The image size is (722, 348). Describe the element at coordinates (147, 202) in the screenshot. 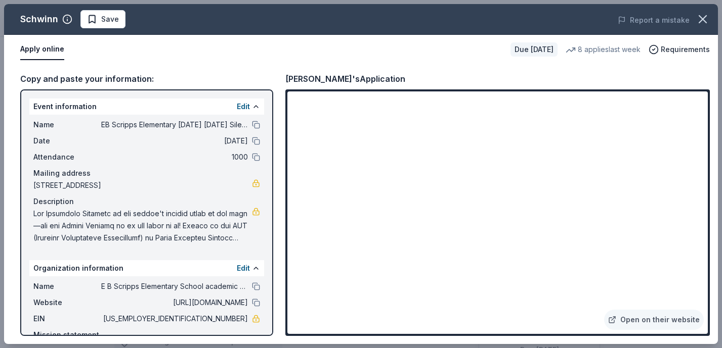

I see `div: Description` at that location.